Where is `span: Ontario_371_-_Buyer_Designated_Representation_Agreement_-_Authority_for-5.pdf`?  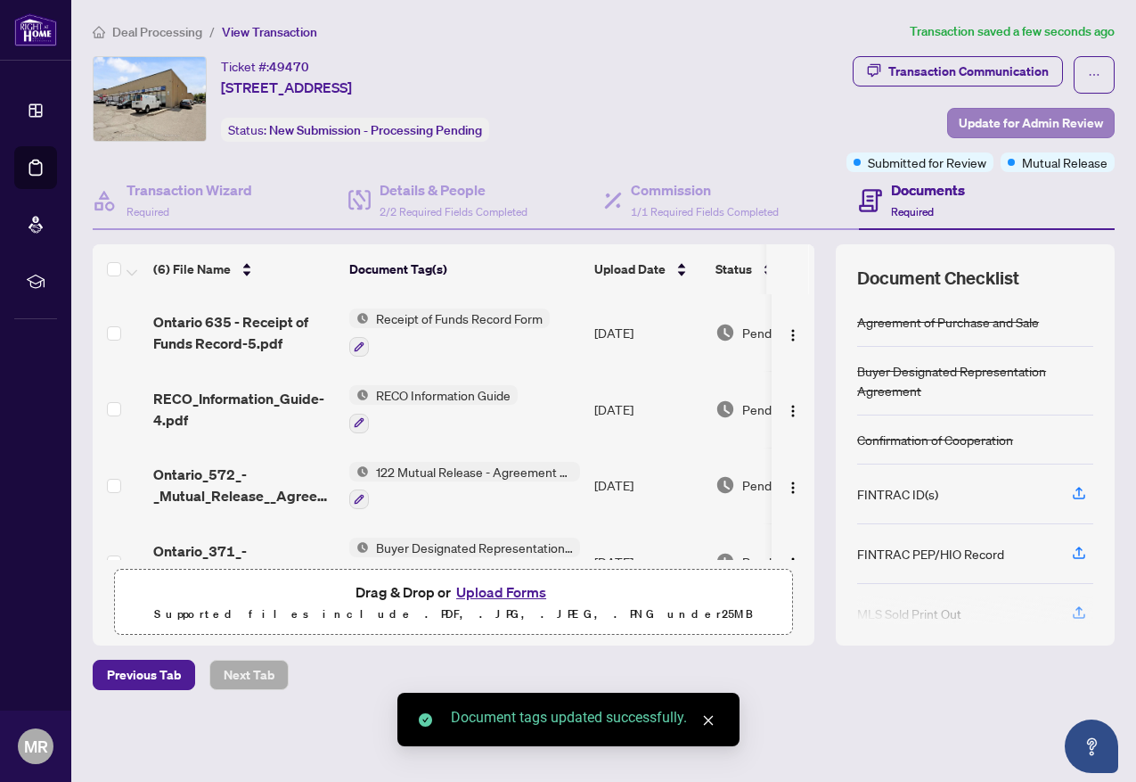
span: Ontario_371_-_Buyer_Designated_Representation_Agreement_-_Authority_for-5.pdf is located at coordinates (244, 561).